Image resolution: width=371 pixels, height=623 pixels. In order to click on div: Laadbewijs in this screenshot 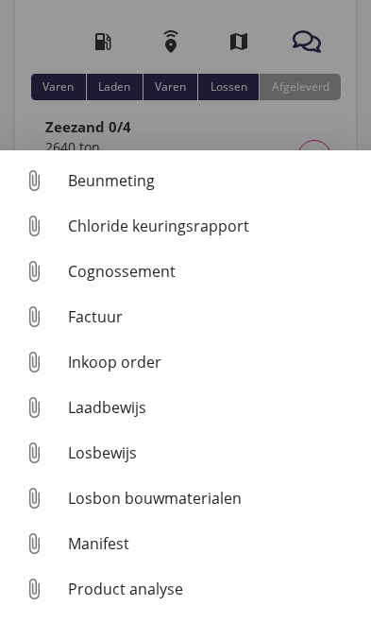, I will do `click(212, 407)`.